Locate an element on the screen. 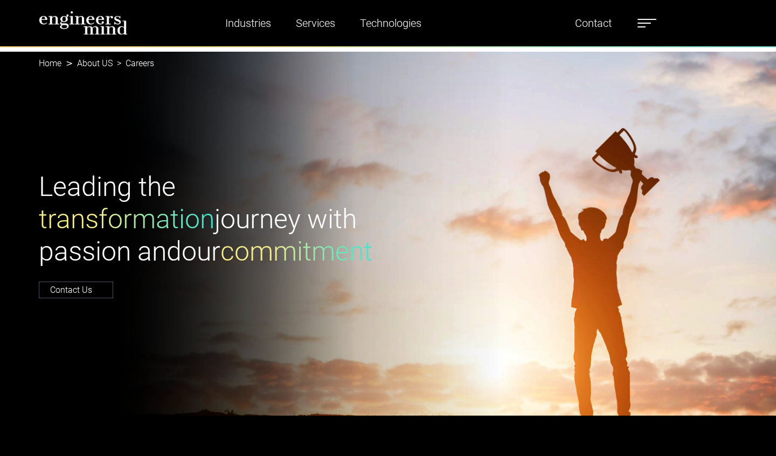  a: Contact Us is located at coordinates (76, 290).